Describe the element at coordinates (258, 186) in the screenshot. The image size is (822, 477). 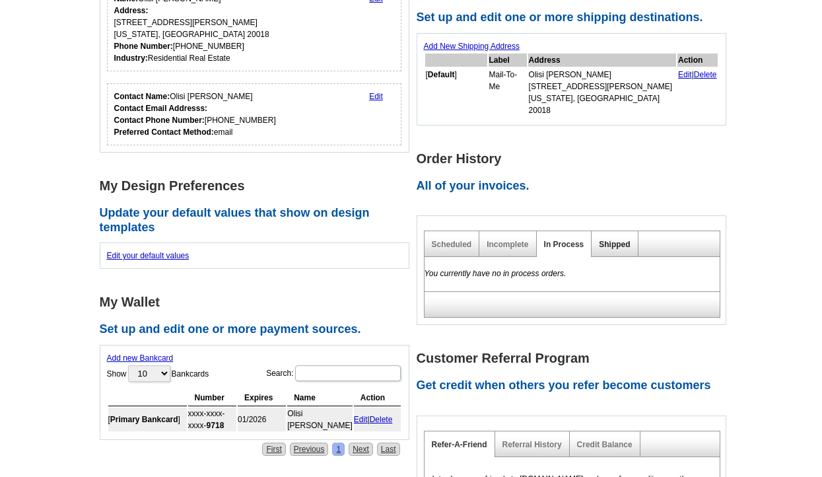
I see `h1: My Design Preferences` at that location.